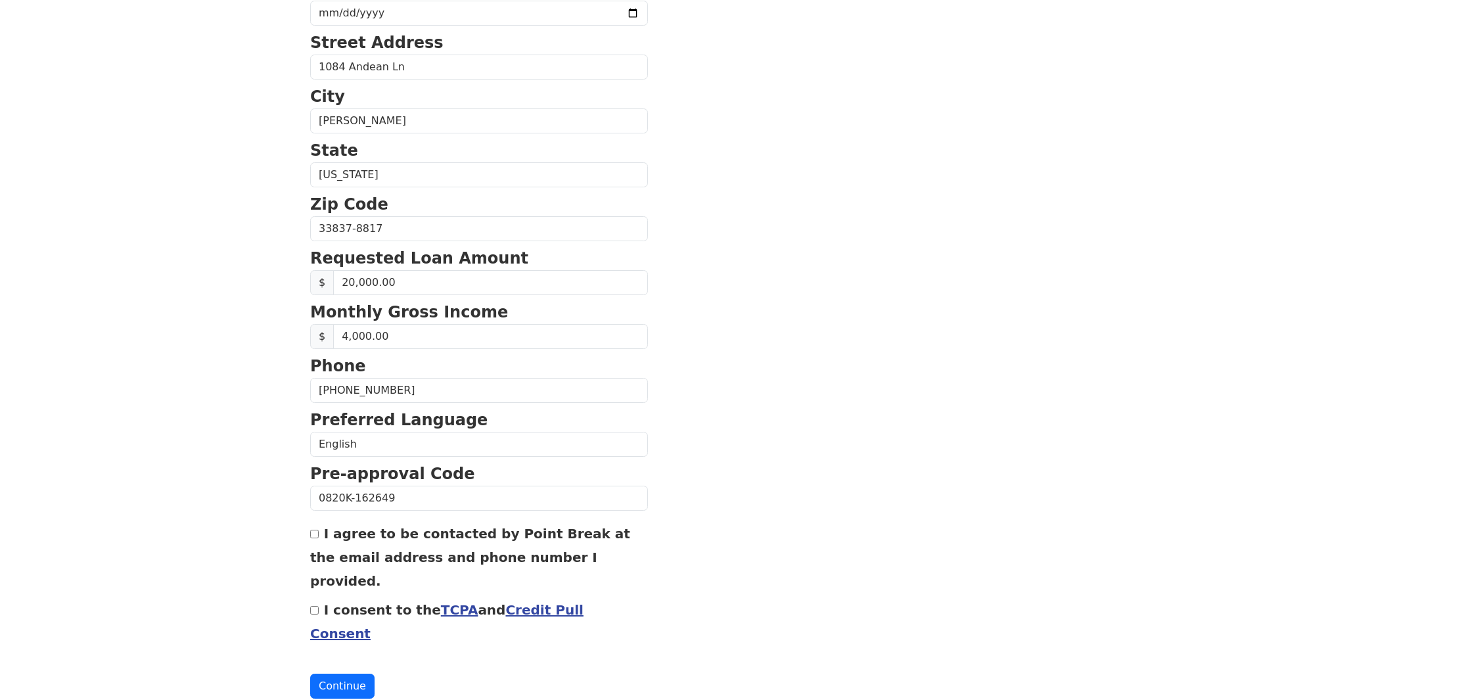 This screenshot has height=700, width=1472. What do you see at coordinates (490, 283) in the screenshot?
I see `input: Requested Loan Amount` at bounding box center [490, 283].